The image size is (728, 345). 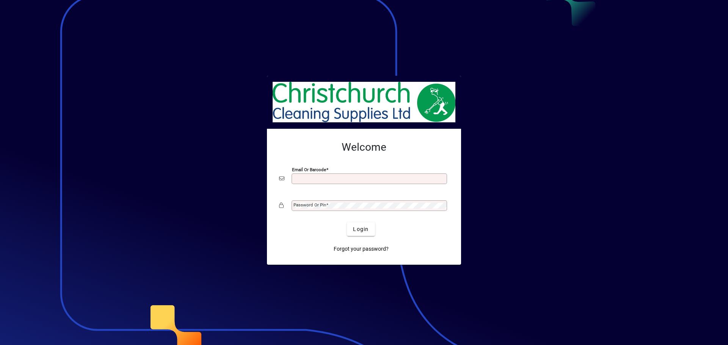 What do you see at coordinates (309, 170) in the screenshot?
I see `mat-label: Email or Barcode` at bounding box center [309, 170].